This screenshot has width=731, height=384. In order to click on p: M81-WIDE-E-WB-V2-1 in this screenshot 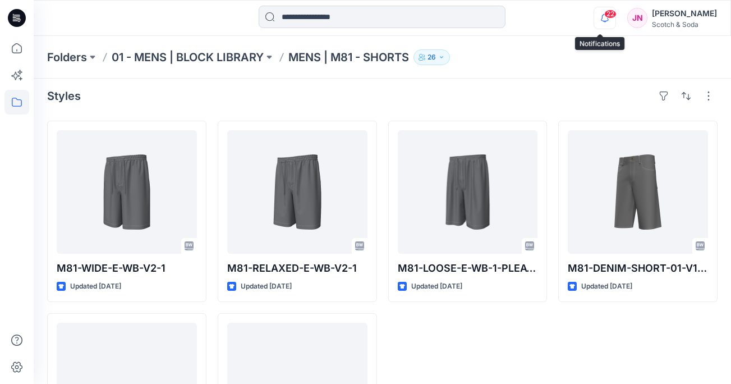, I will do `click(127, 268)`.